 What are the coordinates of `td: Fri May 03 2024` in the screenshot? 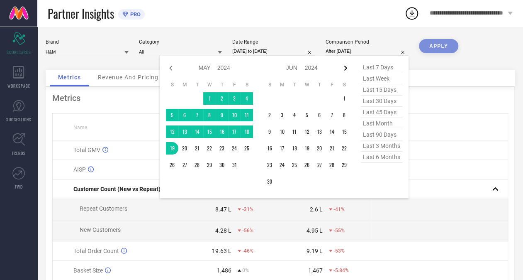 It's located at (234, 98).